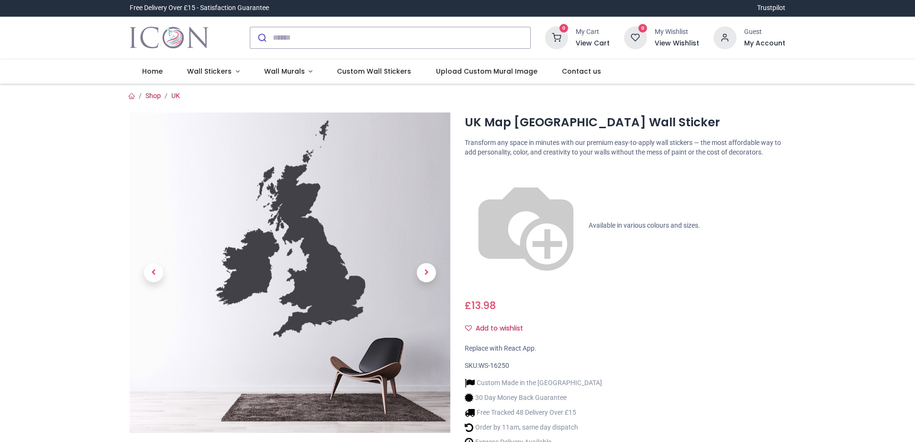 The width and height of the screenshot is (915, 442). What do you see at coordinates (494, 365) in the screenshot?
I see `span: WS-16250` at bounding box center [494, 365].